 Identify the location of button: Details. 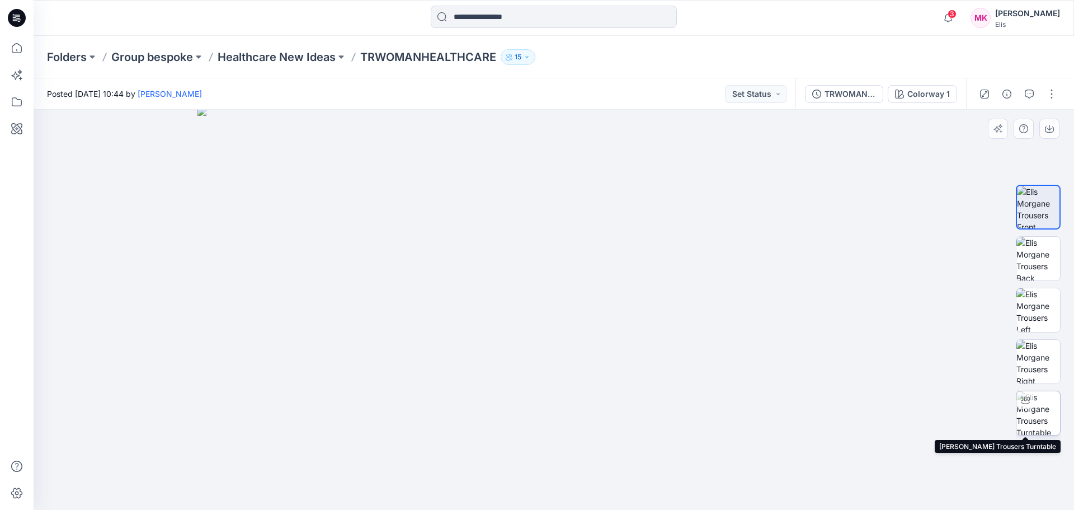
(1007, 94).